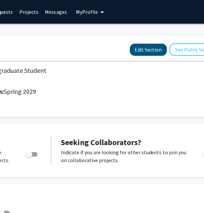 The width and height of the screenshot is (204, 213). Describe the element at coordinates (87, 12) in the screenshot. I see `span: My Profile` at that location.